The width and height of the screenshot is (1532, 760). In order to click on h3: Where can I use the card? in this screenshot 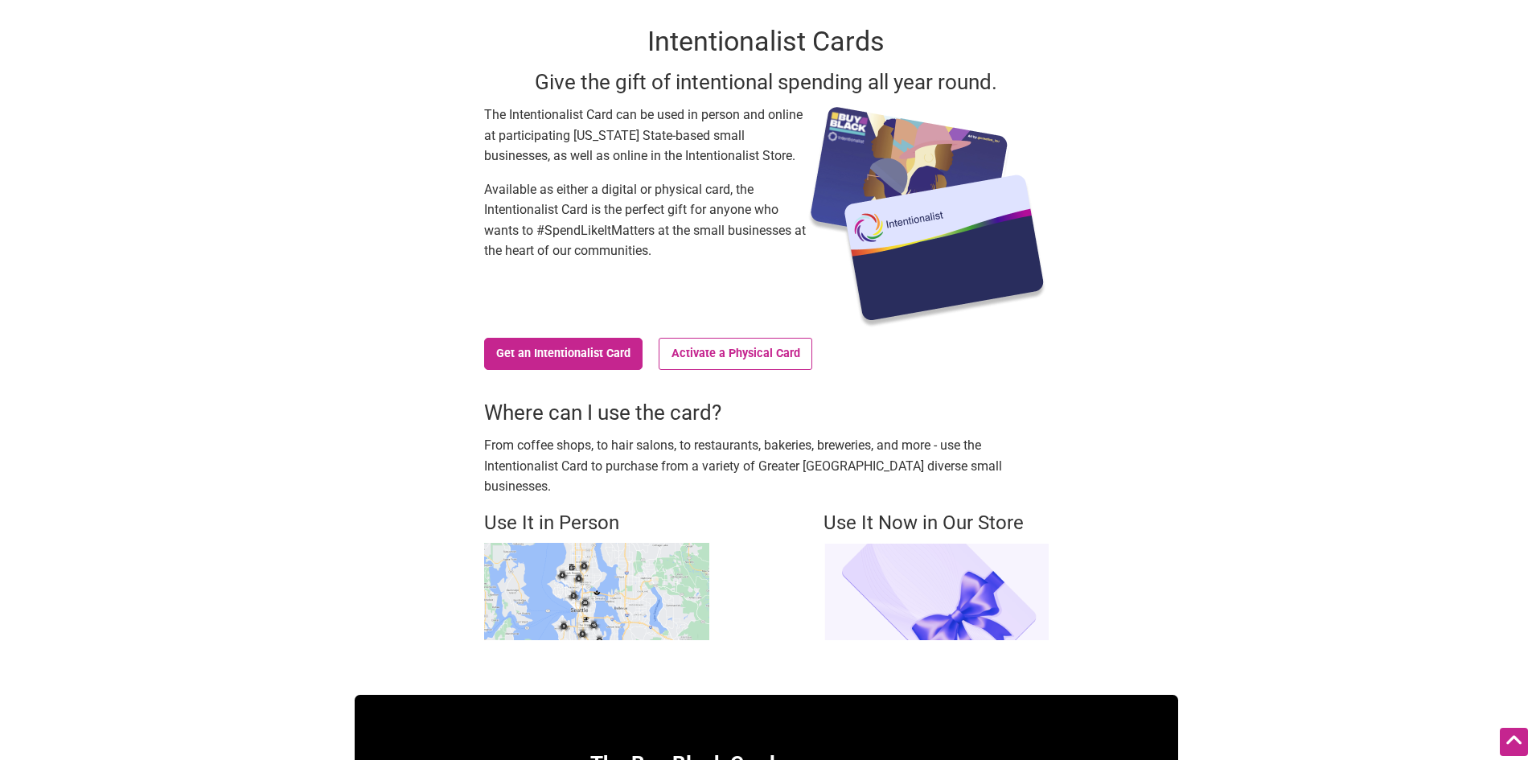, I will do `click(766, 413)`.